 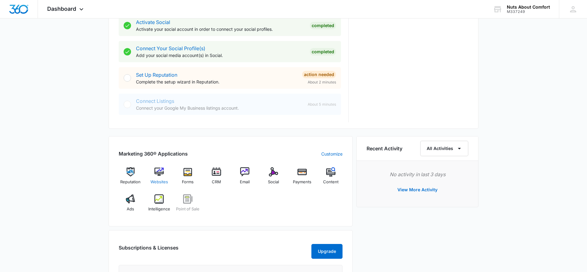 What do you see at coordinates (418, 190) in the screenshot?
I see `button: View More Activity` at bounding box center [418, 190].